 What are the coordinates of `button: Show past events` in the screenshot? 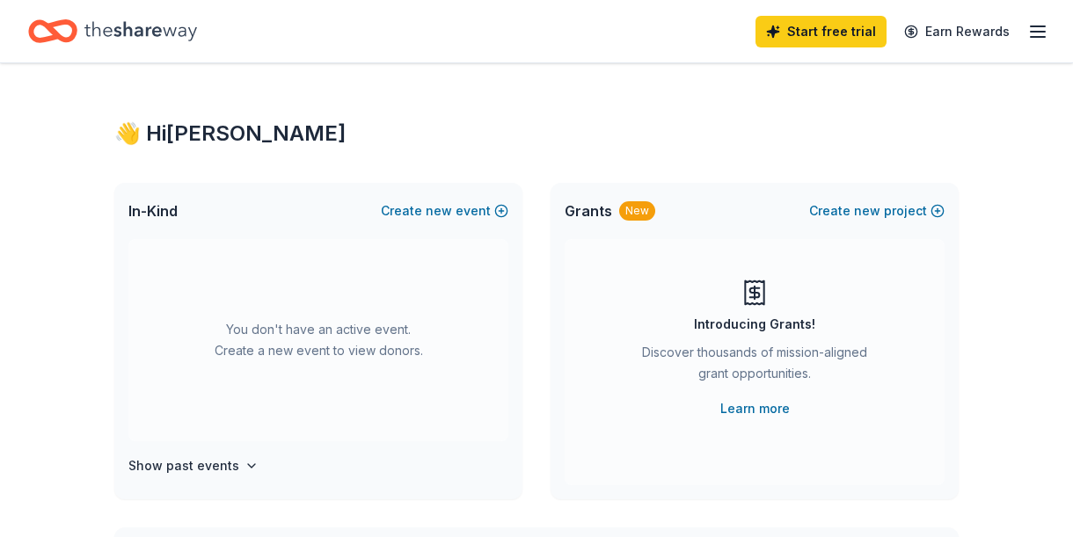 It's located at (193, 466).